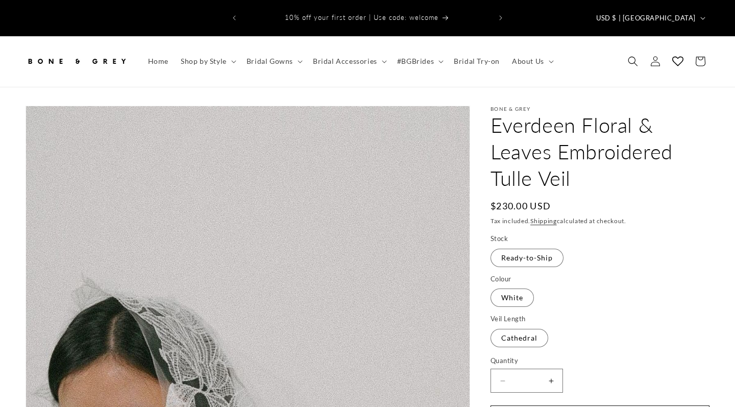  What do you see at coordinates (500, 18) in the screenshot?
I see `button: Next announcement` at bounding box center [500, 18].